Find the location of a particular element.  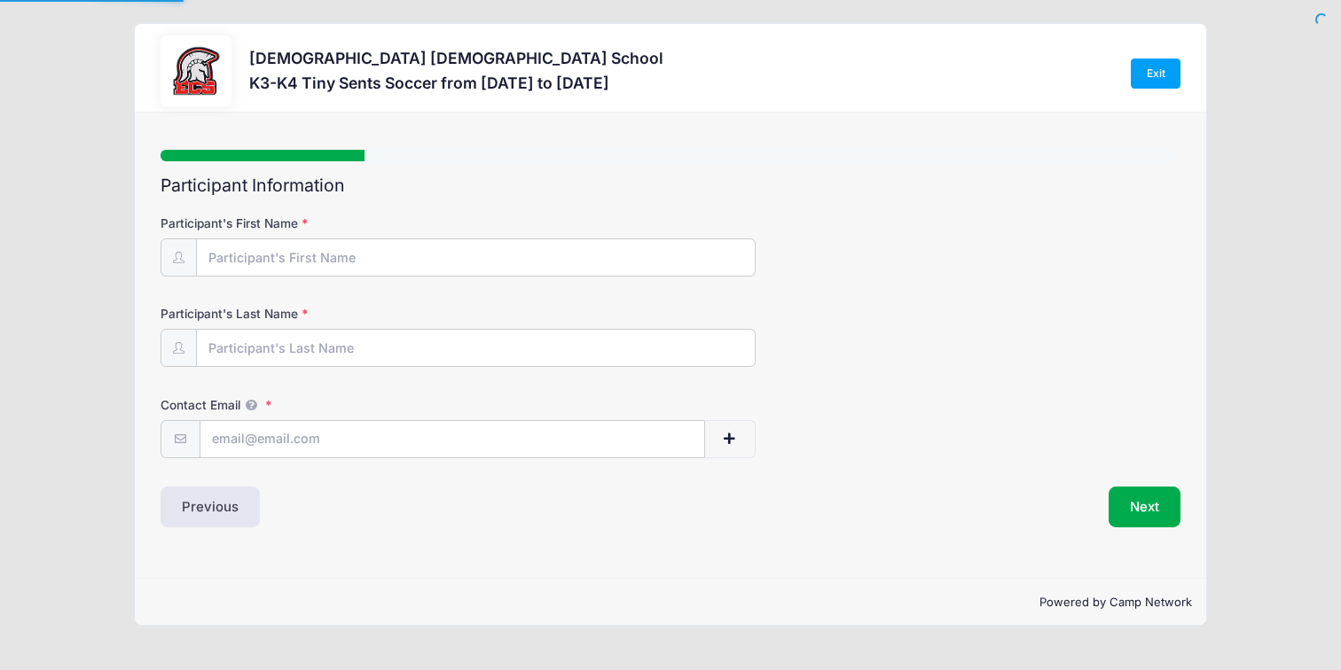

p: Powered by Camp Network is located at coordinates (670, 603).